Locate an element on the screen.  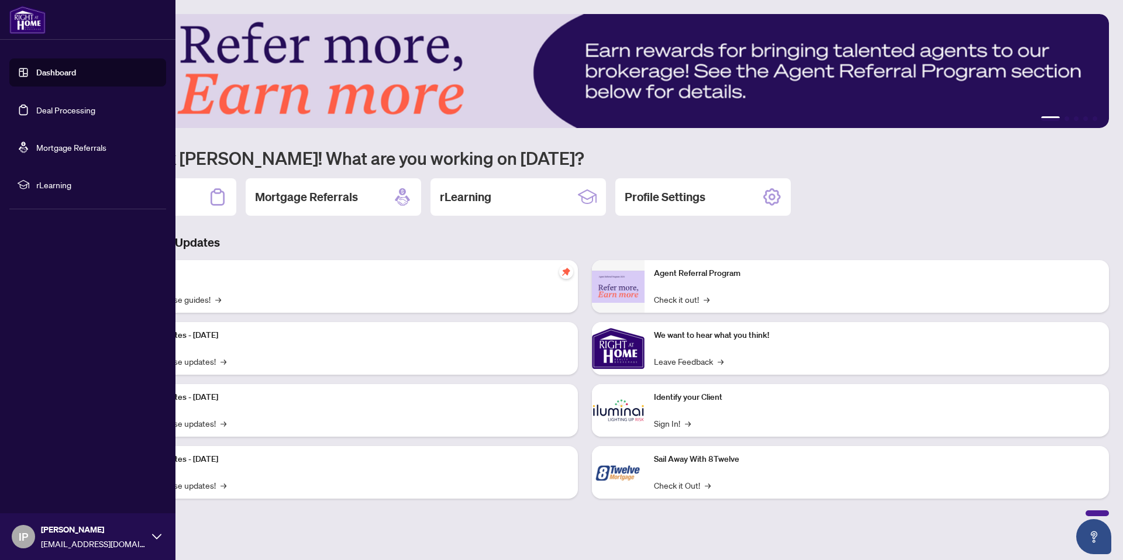
p: Identify your Client is located at coordinates (877, 398).